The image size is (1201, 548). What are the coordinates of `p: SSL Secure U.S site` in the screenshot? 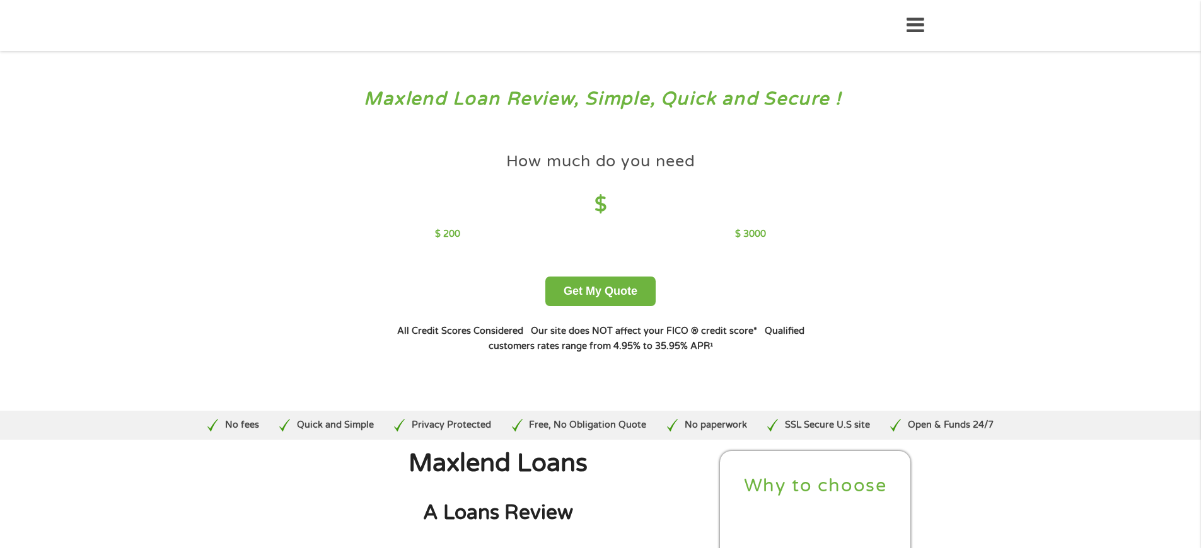 It's located at (827, 425).